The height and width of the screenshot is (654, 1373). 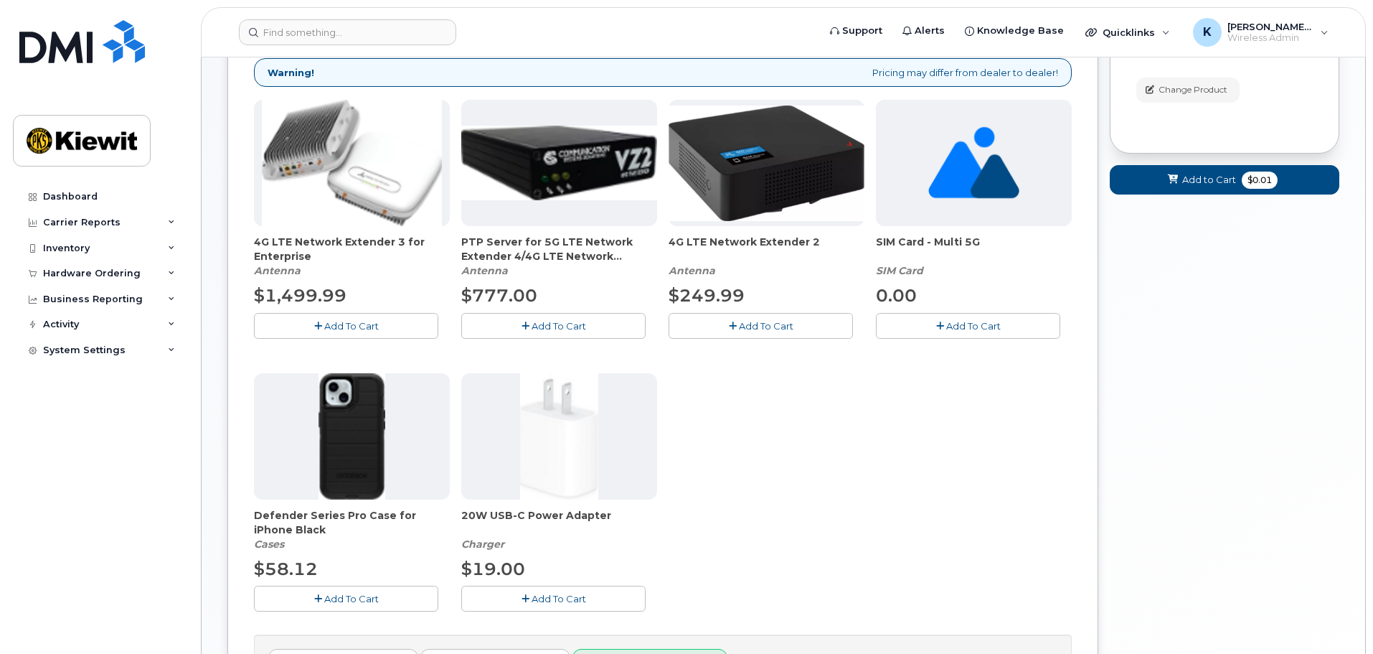 What do you see at coordinates (352, 436) in the screenshot?
I see `img: defenderiphone14.png` at bounding box center [352, 436].